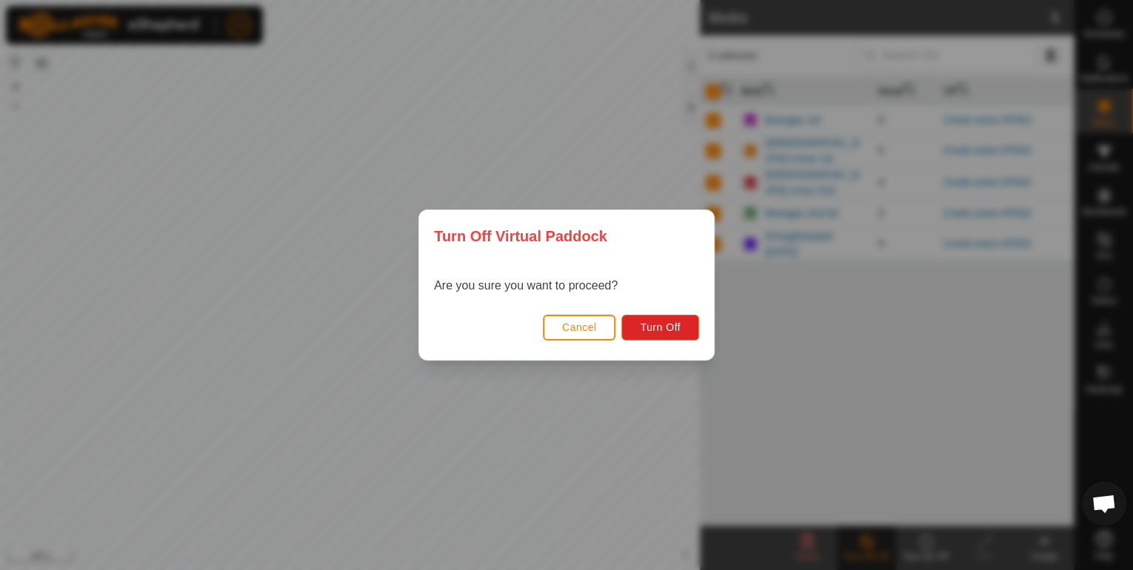 The image size is (1133, 570). Describe the element at coordinates (526, 286) in the screenshot. I see `p: Are you sure you want to proceed?` at that location.